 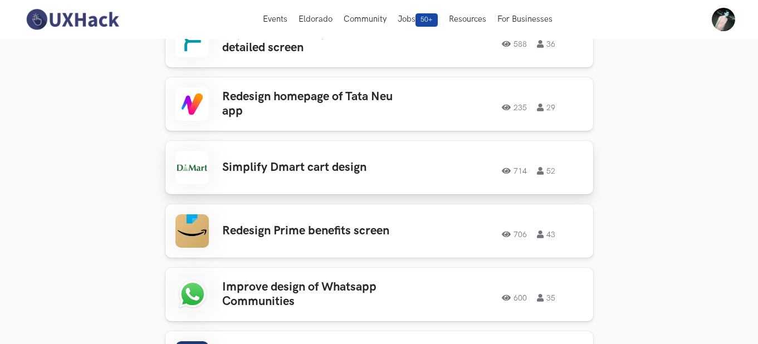 What do you see at coordinates (514, 44) in the screenshot?
I see `span: 588` at bounding box center [514, 44].